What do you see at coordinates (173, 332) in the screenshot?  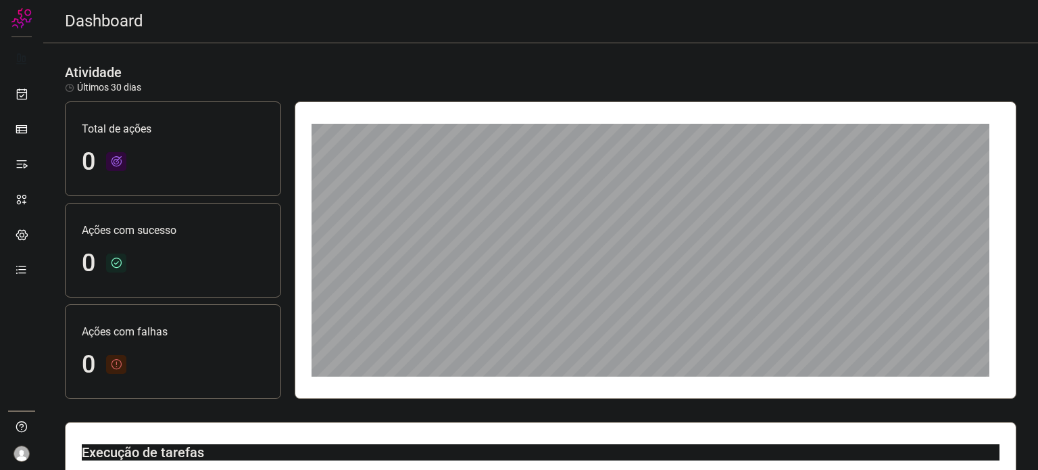 I see `p: Ações com falhas` at bounding box center [173, 332].